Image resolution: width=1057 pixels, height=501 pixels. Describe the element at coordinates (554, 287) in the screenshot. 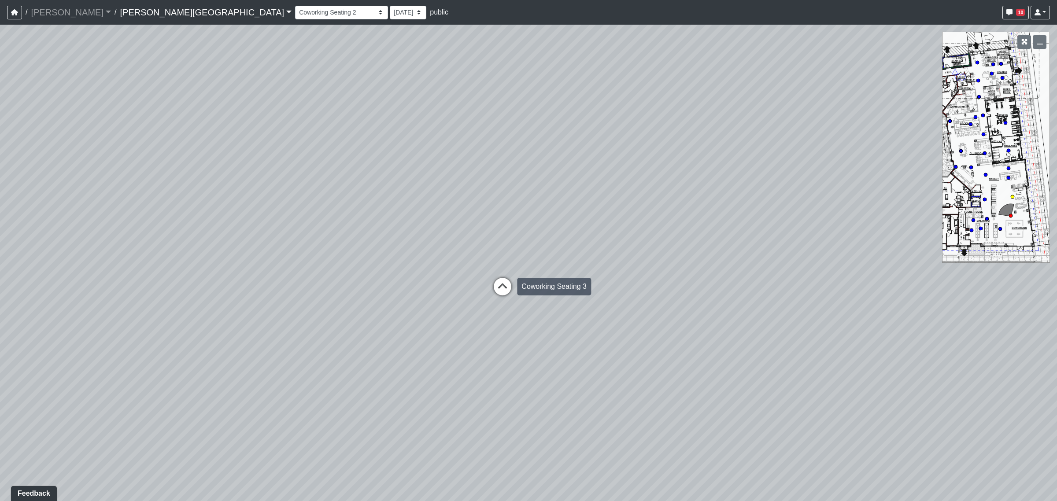

I see `div: Coworking Seating 3` at that location.